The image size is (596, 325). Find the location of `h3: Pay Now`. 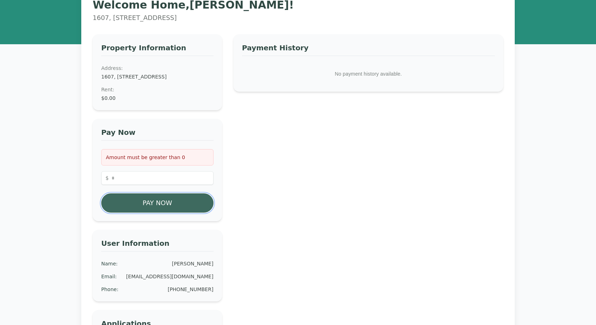

h3: Pay Now is located at coordinates (157, 134).